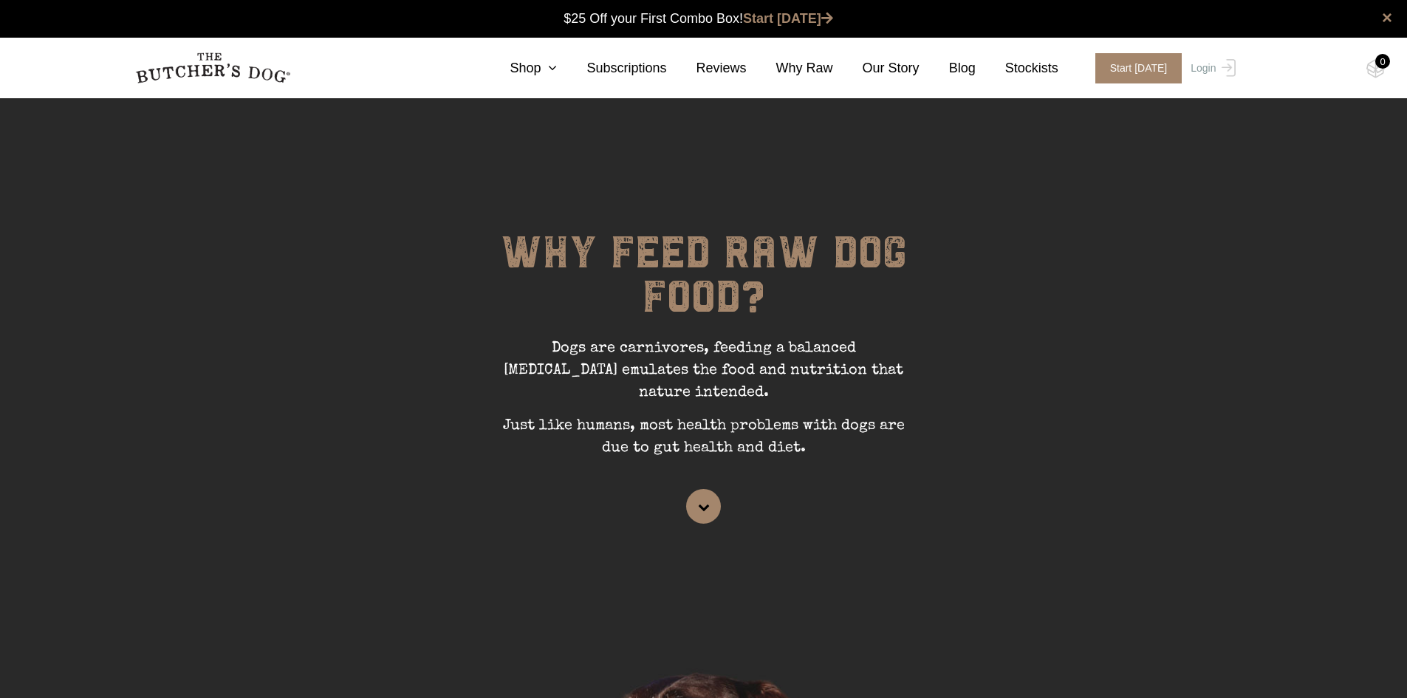 The width and height of the screenshot is (1407, 698). What do you see at coordinates (707, 68) in the screenshot?
I see `a: Reviews` at bounding box center [707, 68].